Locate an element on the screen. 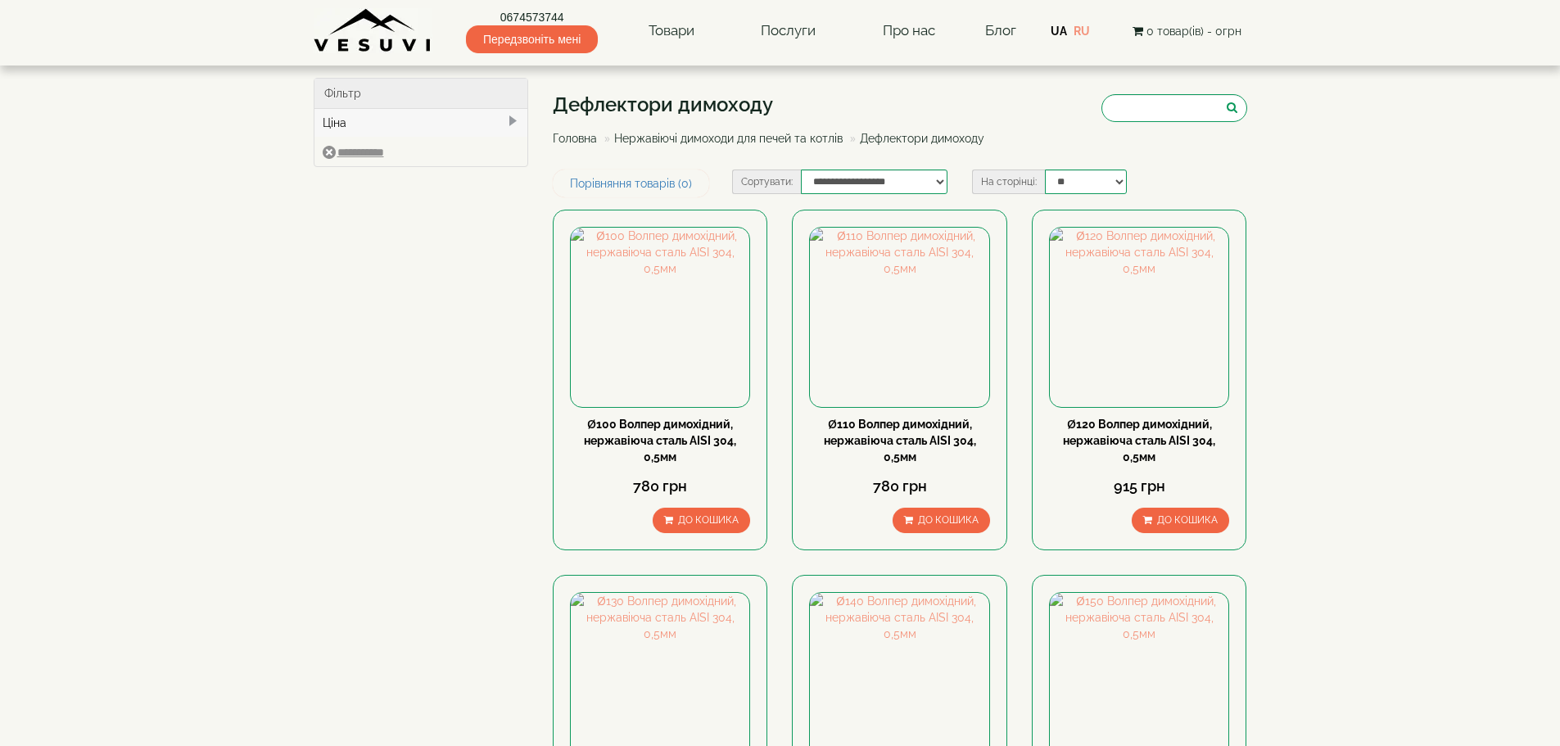 The width and height of the screenshot is (1560, 746). img: Ø100 Волпер димохідний, нержавіюча сталь AISI 304, 0,5мм is located at coordinates (660, 317).